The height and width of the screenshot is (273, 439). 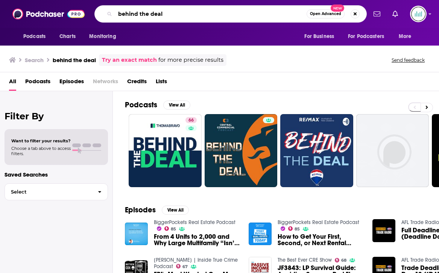 What do you see at coordinates (56, 191) in the screenshot?
I see `button: Select` at bounding box center [56, 191].